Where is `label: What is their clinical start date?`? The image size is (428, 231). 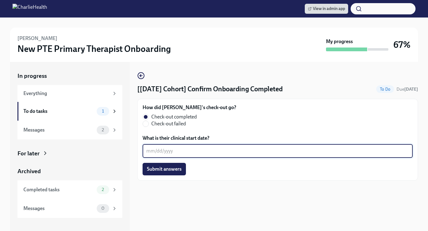
label: What is their clinical start date? is located at coordinates (278, 138).